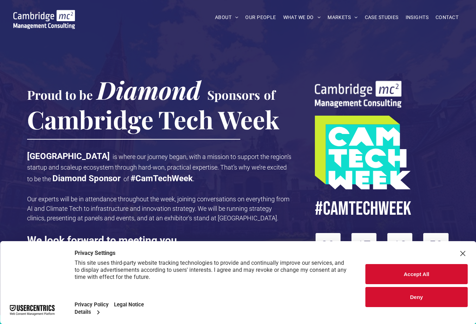 This screenshot has width=476, height=324. Describe the element at coordinates (87, 178) in the screenshot. I see `strong: Diamond Sponsor` at that location.